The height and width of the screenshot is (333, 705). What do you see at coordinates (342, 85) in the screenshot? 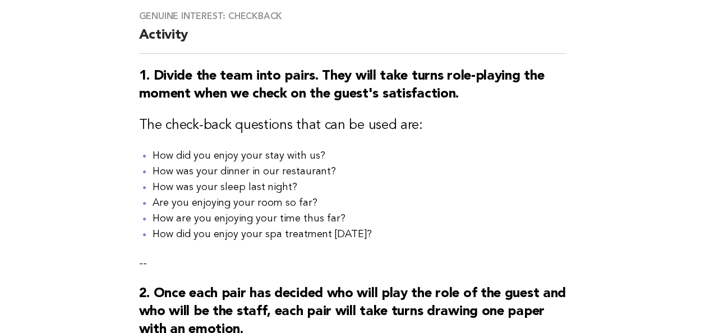
I see `strong: 1. Divide the team into pairs. They will take turns role-playing the moment when we check on the ...` at bounding box center [342, 85].